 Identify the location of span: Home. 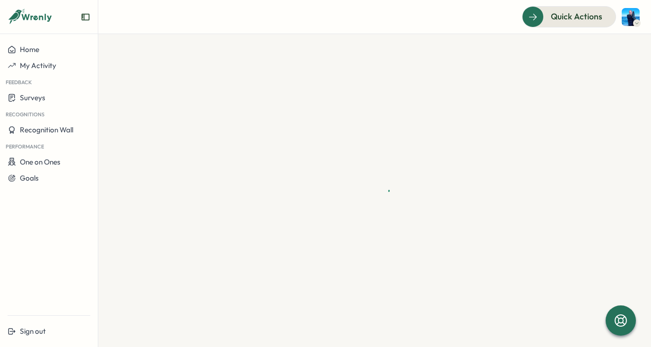
(29, 49).